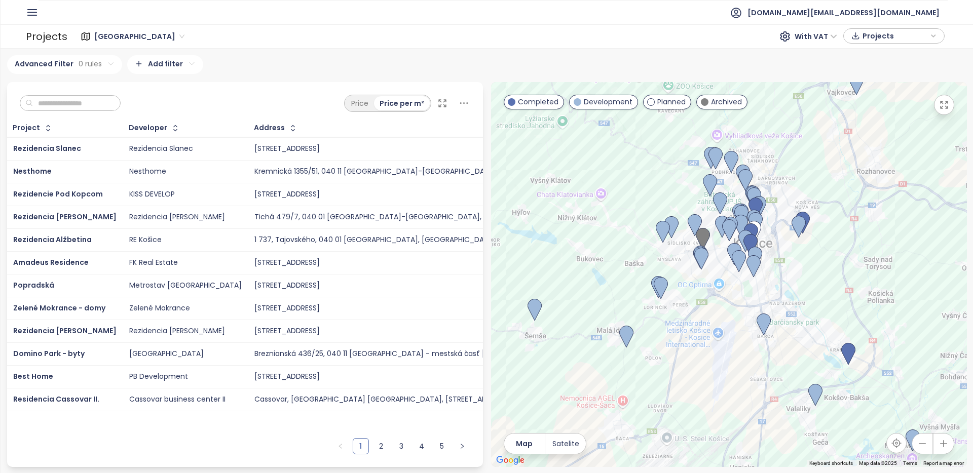 Image resolution: width=973 pixels, height=473 pixels. What do you see at coordinates (33, 377) in the screenshot?
I see `a: Best Home` at bounding box center [33, 377].